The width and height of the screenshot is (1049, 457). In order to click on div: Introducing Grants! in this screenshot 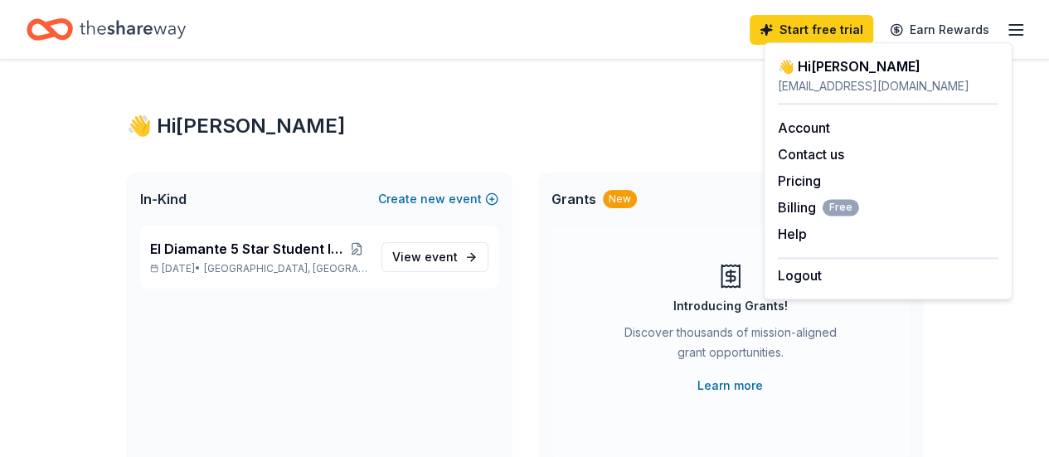, I will do `click(730, 306)`.